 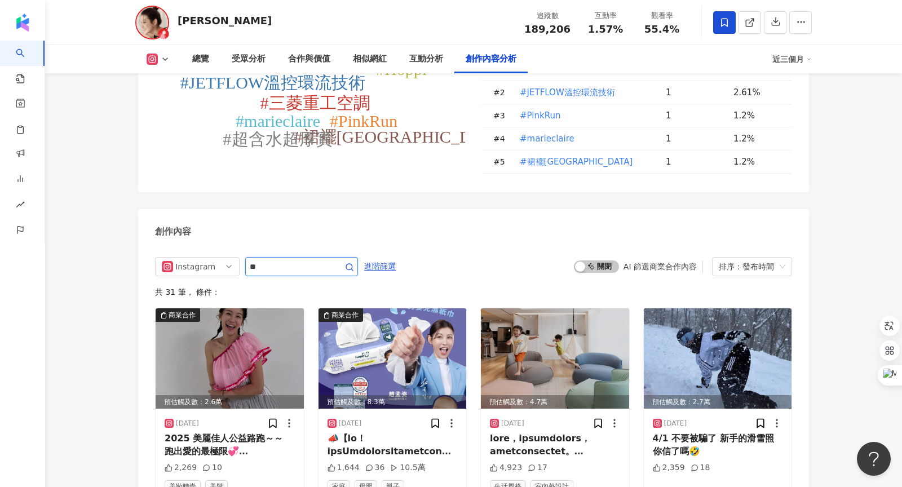 I want to click on td: #裙襬澎澎RUN, so click(x=584, y=162).